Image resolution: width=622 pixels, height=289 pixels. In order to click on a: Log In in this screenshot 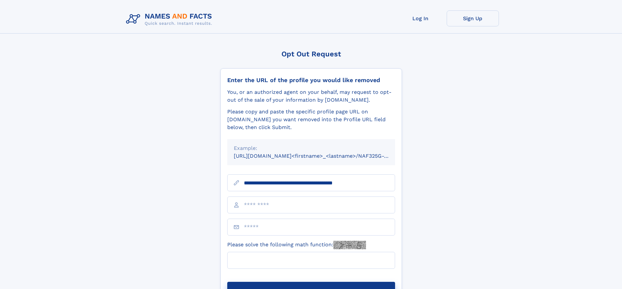, I will do `click(420, 18)`.